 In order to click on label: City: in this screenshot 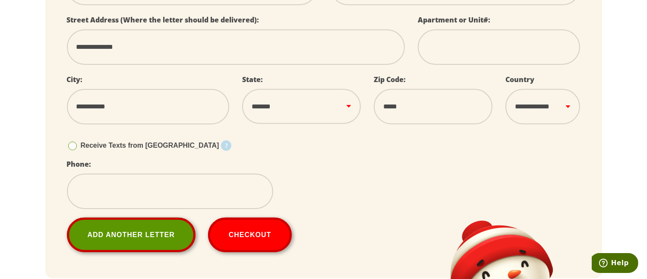, I will do `click(75, 79)`.